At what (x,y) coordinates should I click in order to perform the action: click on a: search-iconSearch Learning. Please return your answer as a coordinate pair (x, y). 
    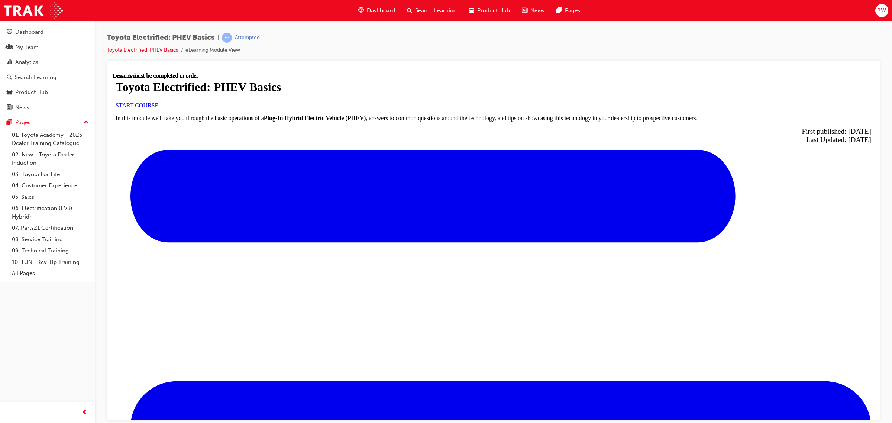
    Looking at the image, I should click on (432, 10).